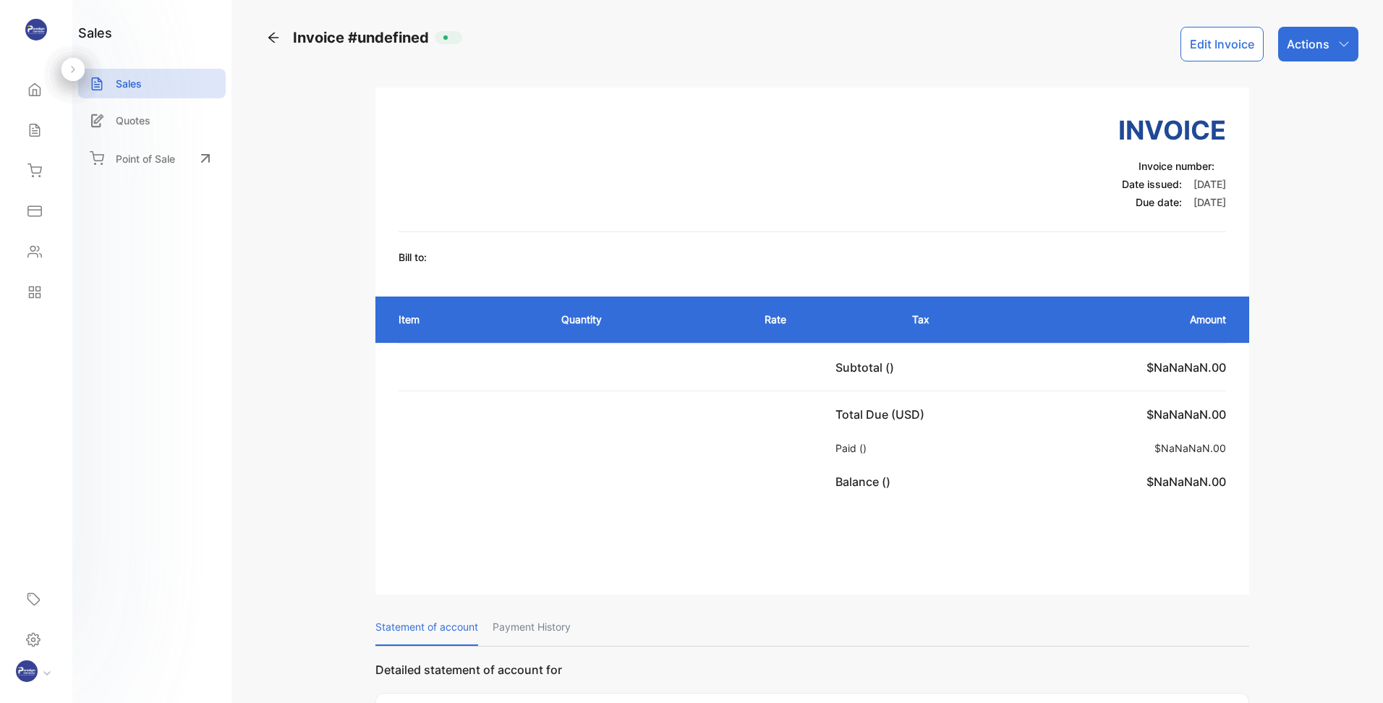 The image size is (1383, 703). What do you see at coordinates (412, 257) in the screenshot?
I see `p: Bill to:` at bounding box center [412, 257].